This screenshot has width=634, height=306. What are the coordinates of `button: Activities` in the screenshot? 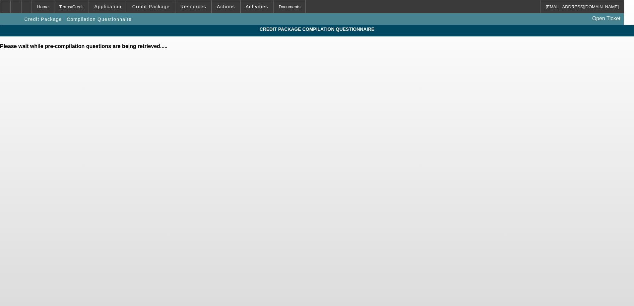 It's located at (257, 7).